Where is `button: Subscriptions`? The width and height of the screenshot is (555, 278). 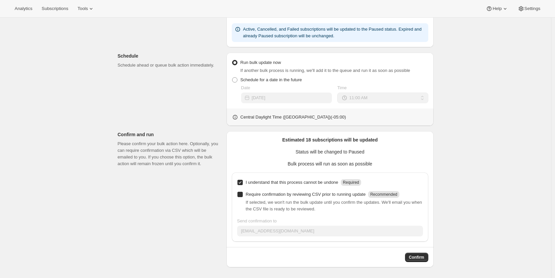 button: Subscriptions is located at coordinates (55, 9).